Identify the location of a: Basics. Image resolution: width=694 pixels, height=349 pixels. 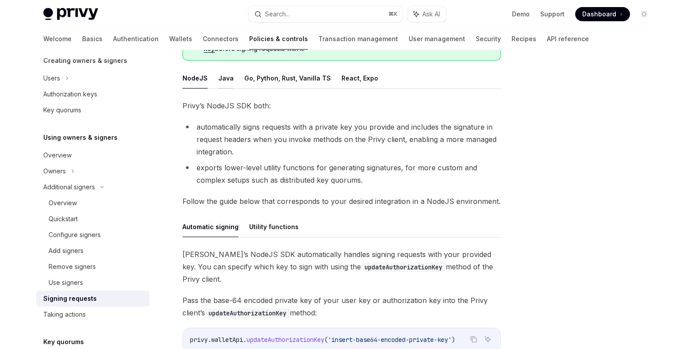
(92, 39).